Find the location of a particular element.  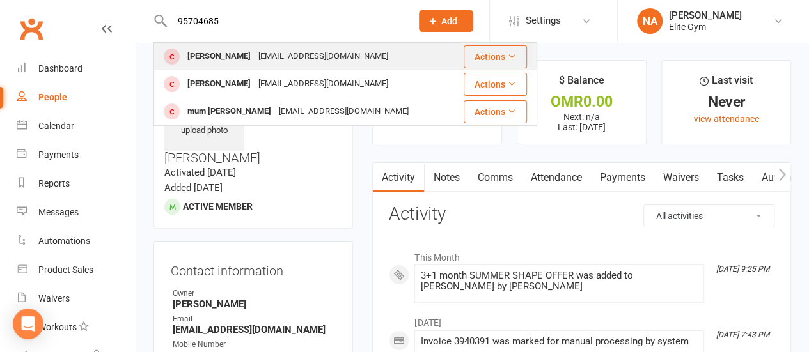

a: Activity is located at coordinates (398, 178).